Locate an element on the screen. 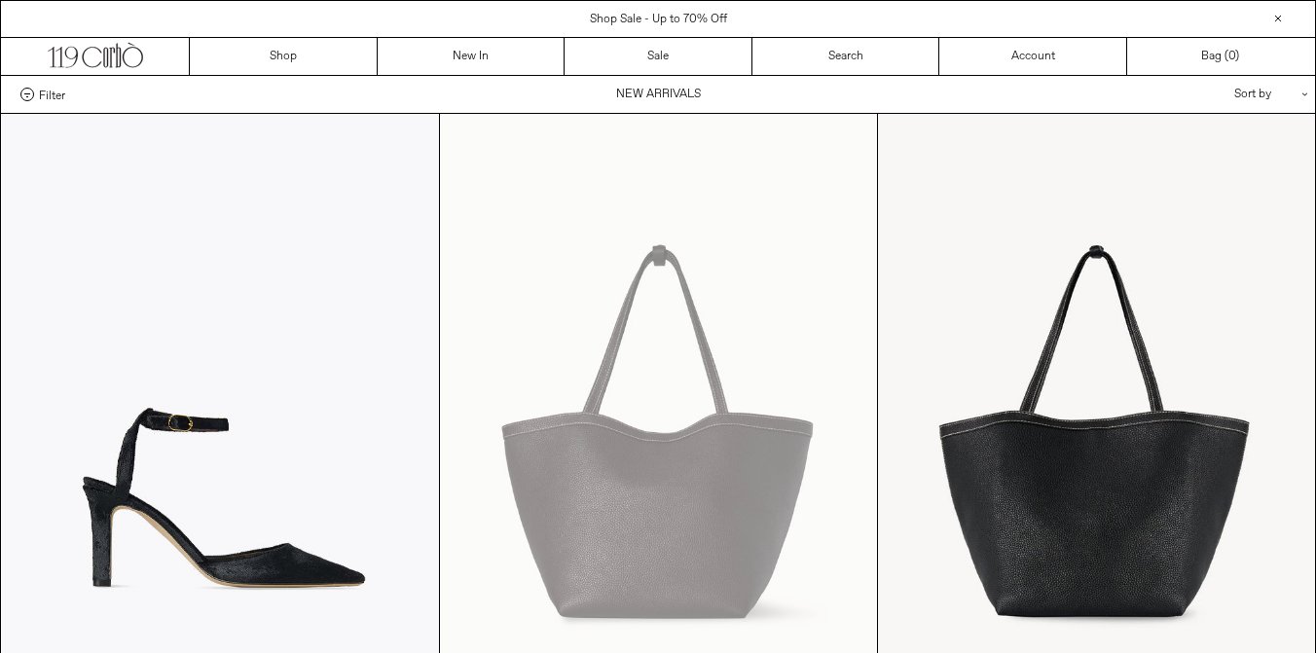 This screenshot has height=653, width=1316. span: Filter is located at coordinates (52, 94).